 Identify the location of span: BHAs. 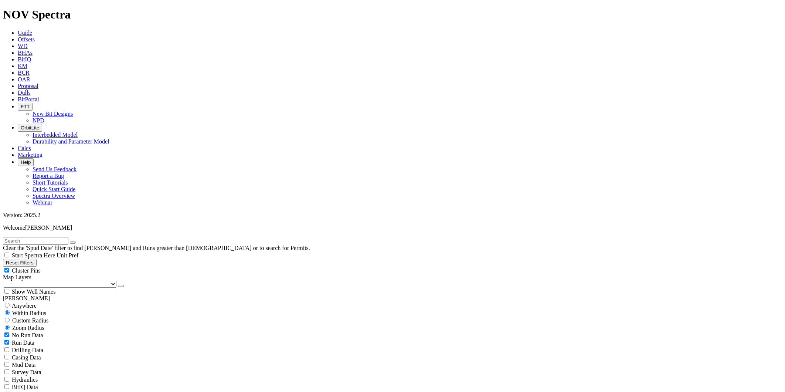
(25, 53).